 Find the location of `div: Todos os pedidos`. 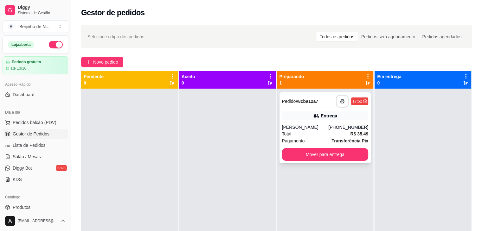

div: Todos os pedidos is located at coordinates (337, 37).